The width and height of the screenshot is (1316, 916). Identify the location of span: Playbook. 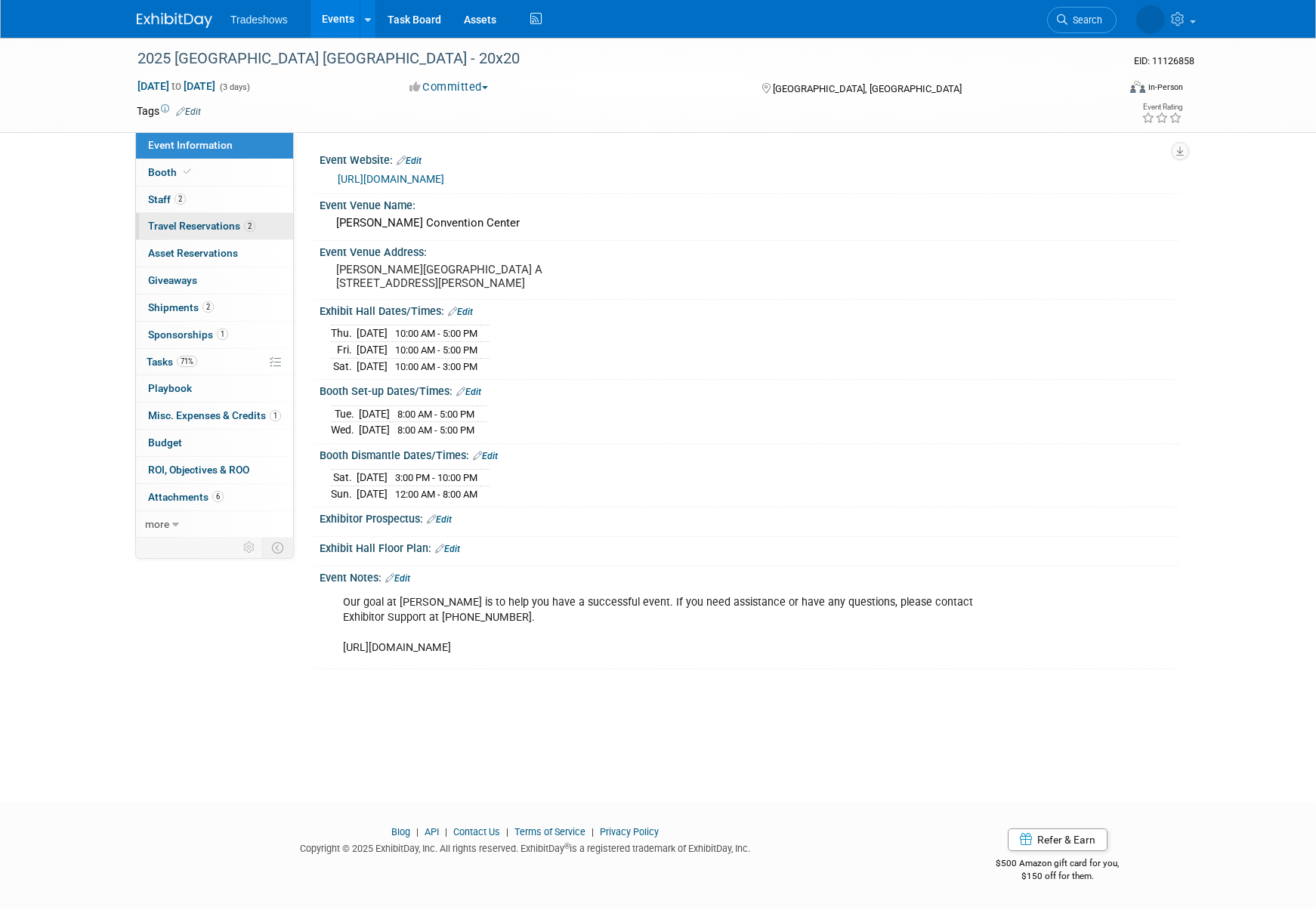
(170, 389).